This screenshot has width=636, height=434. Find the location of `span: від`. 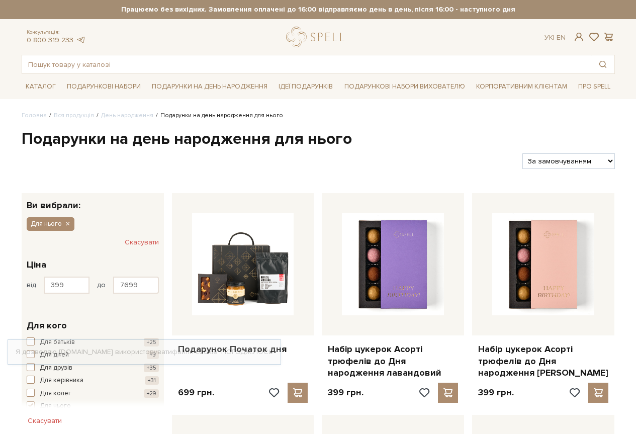

span: від is located at coordinates (31, 285).